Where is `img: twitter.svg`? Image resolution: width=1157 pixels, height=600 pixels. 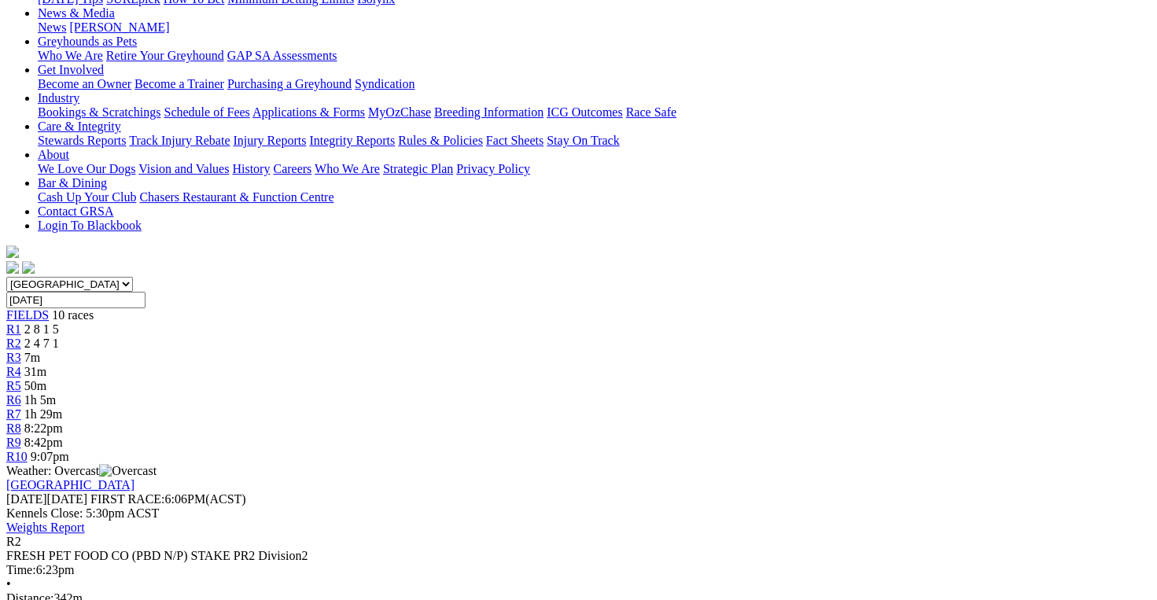
img: twitter.svg is located at coordinates (28, 268).